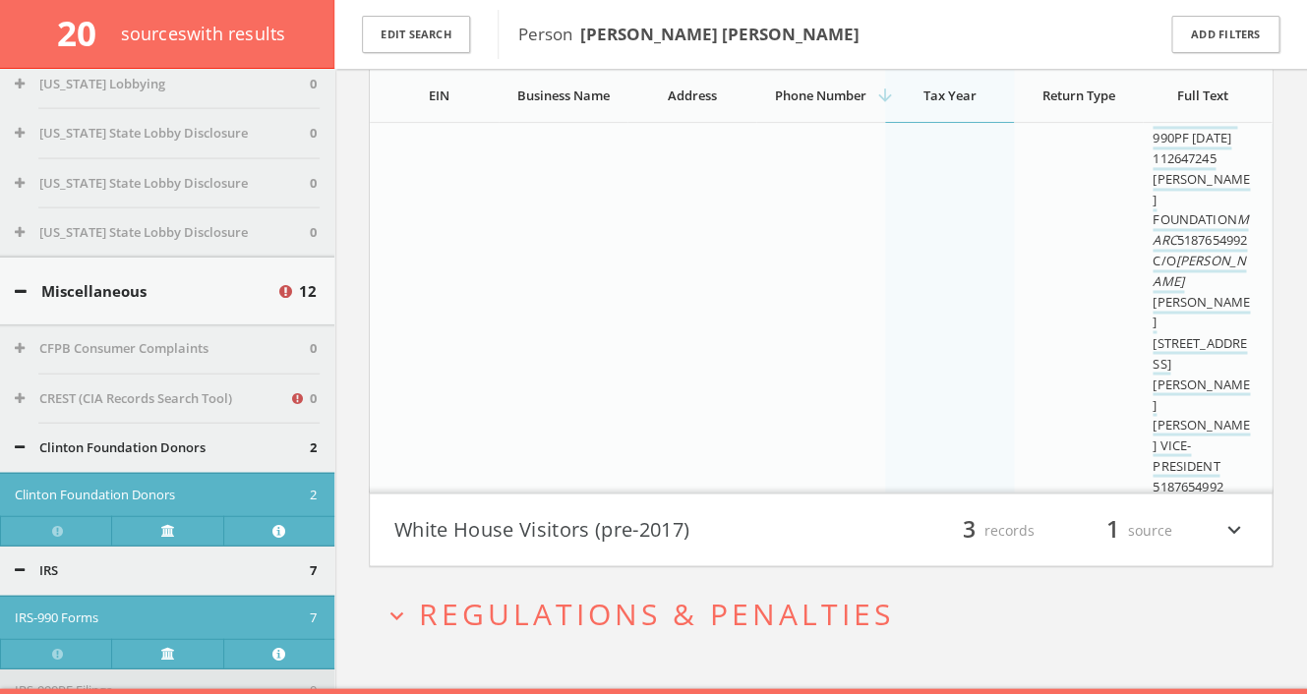  Describe the element at coordinates (691, 95) in the screenshot. I see `span: Address` at that location.